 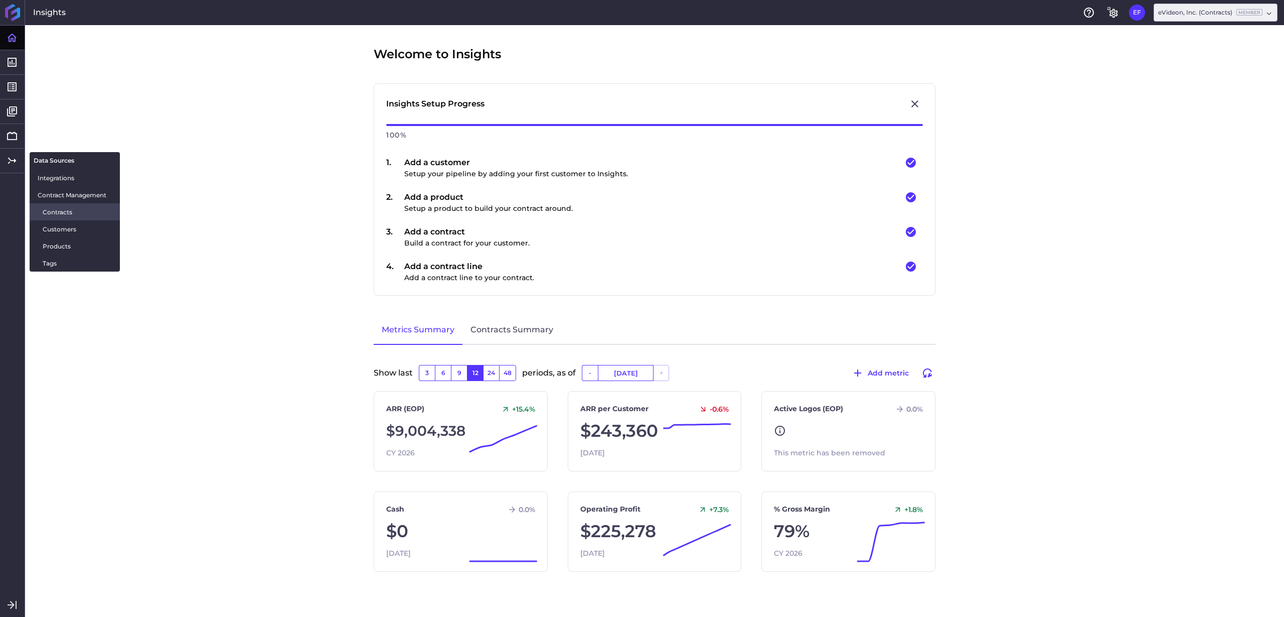 What do you see at coordinates (516, 168) in the screenshot?
I see `div: Add a customer` at bounding box center [516, 168].